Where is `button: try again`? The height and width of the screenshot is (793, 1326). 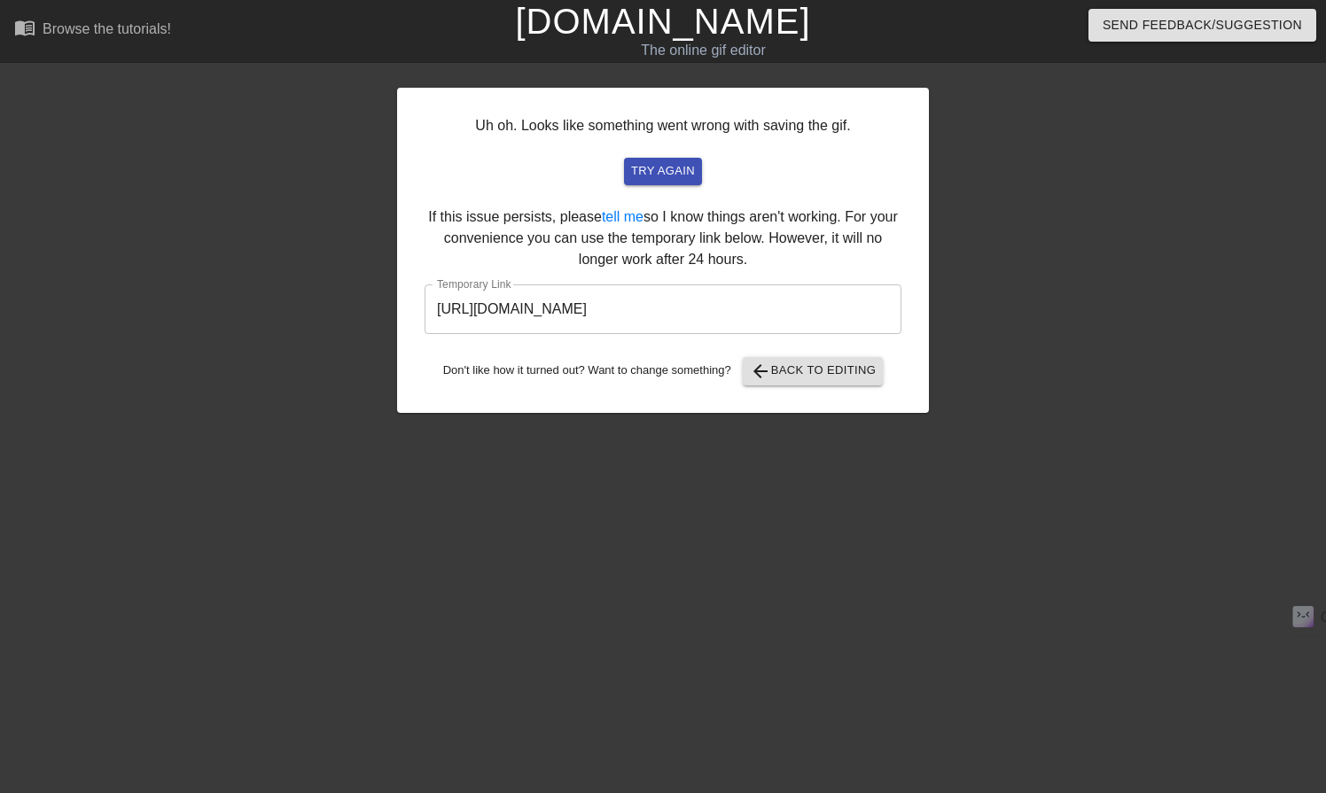
button: try again is located at coordinates (663, 171).